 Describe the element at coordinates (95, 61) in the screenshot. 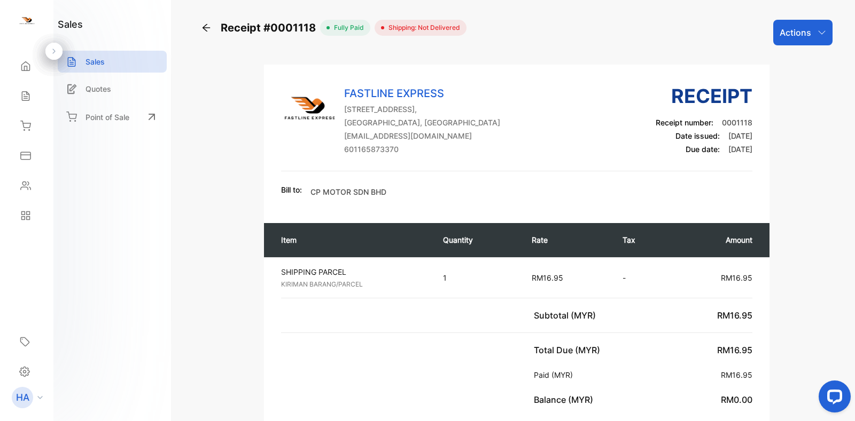

I see `p: Sales` at that location.